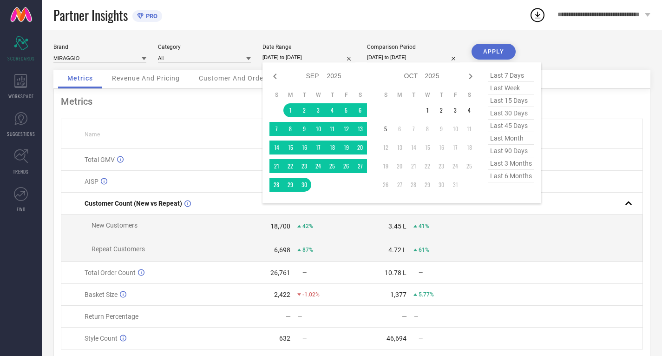 The height and width of the screenshot is (356, 662). I want to click on span: SUGGESTIONS, so click(21, 133).